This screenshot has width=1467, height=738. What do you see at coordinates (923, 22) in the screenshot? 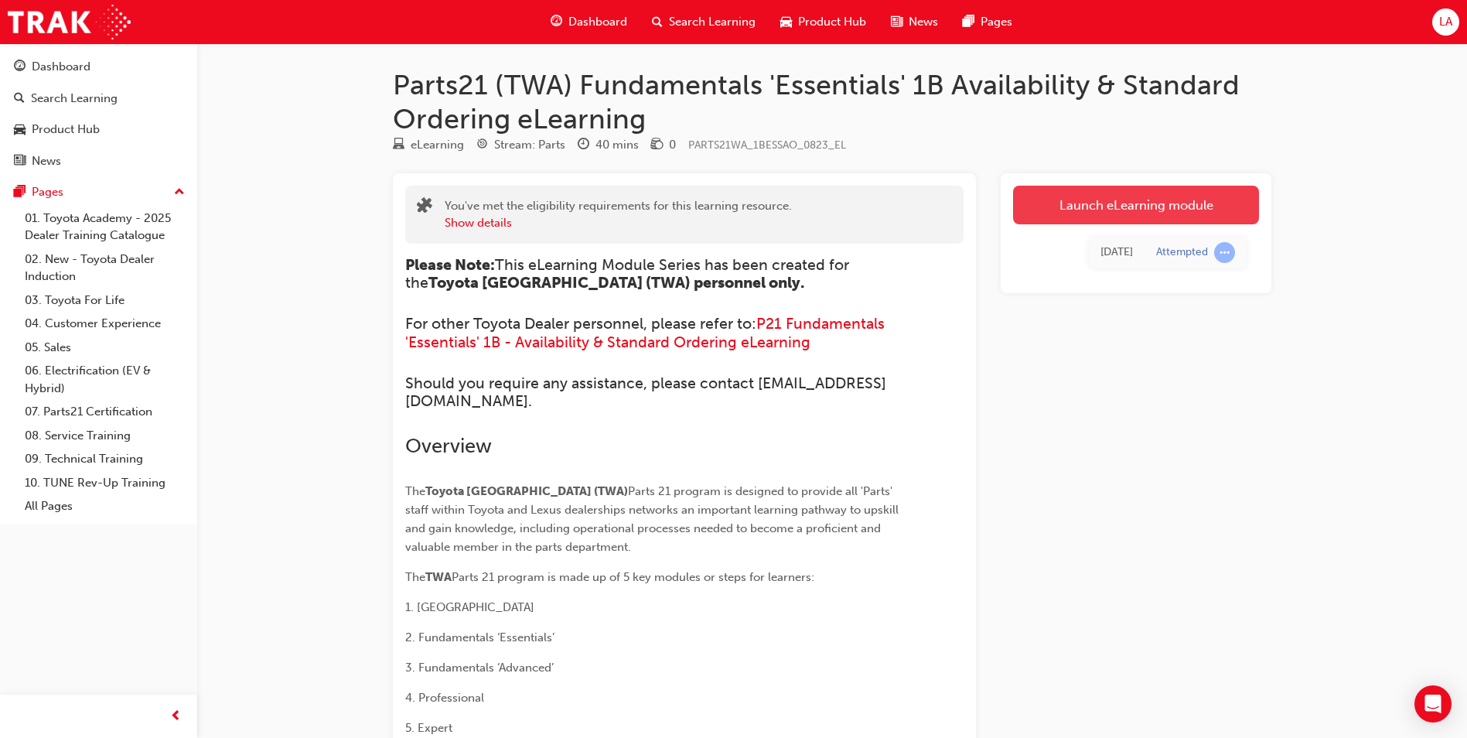
I see `span: News` at bounding box center [923, 22].